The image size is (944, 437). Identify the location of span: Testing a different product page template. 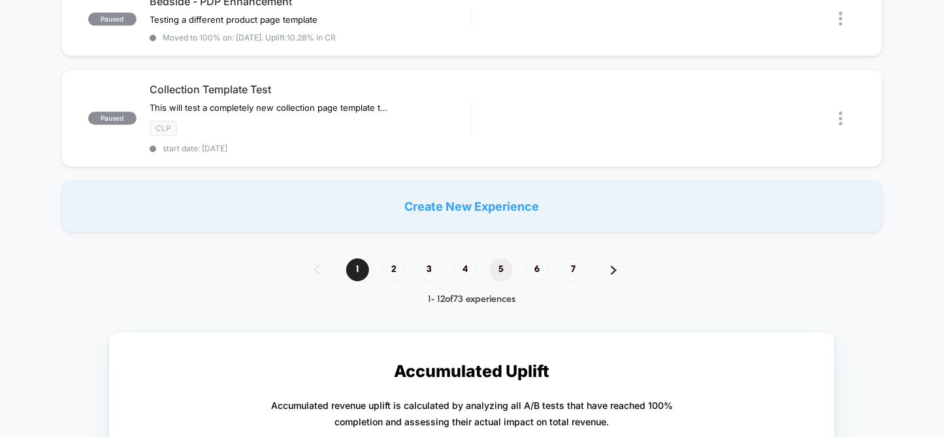
(233, 20).